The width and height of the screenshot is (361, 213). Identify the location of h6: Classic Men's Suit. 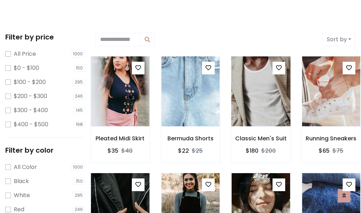
(261, 138).